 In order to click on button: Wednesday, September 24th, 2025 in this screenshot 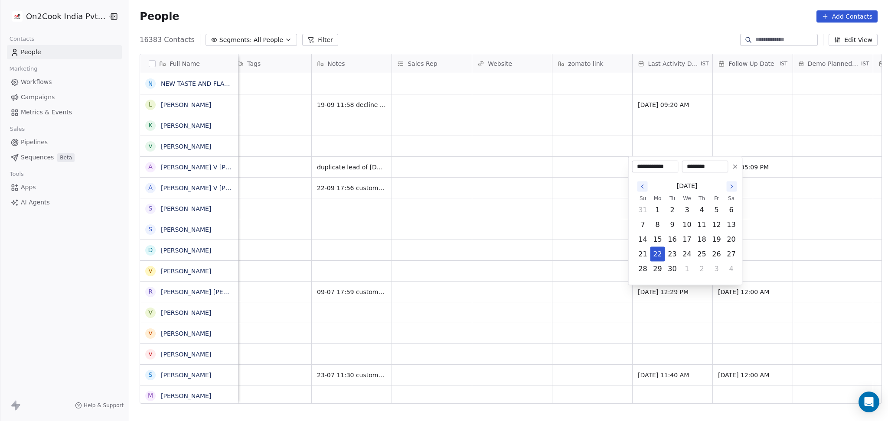, I will do `click(687, 254)`.